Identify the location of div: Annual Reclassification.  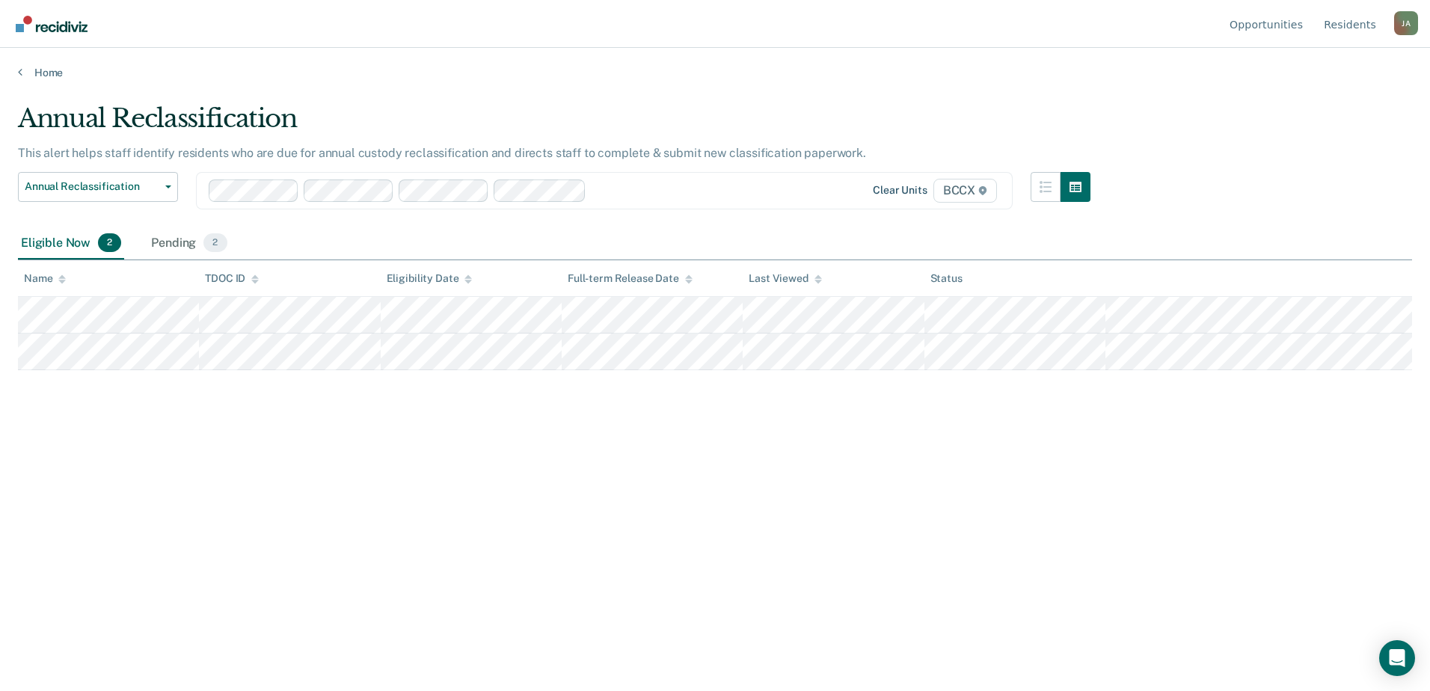
(554, 124).